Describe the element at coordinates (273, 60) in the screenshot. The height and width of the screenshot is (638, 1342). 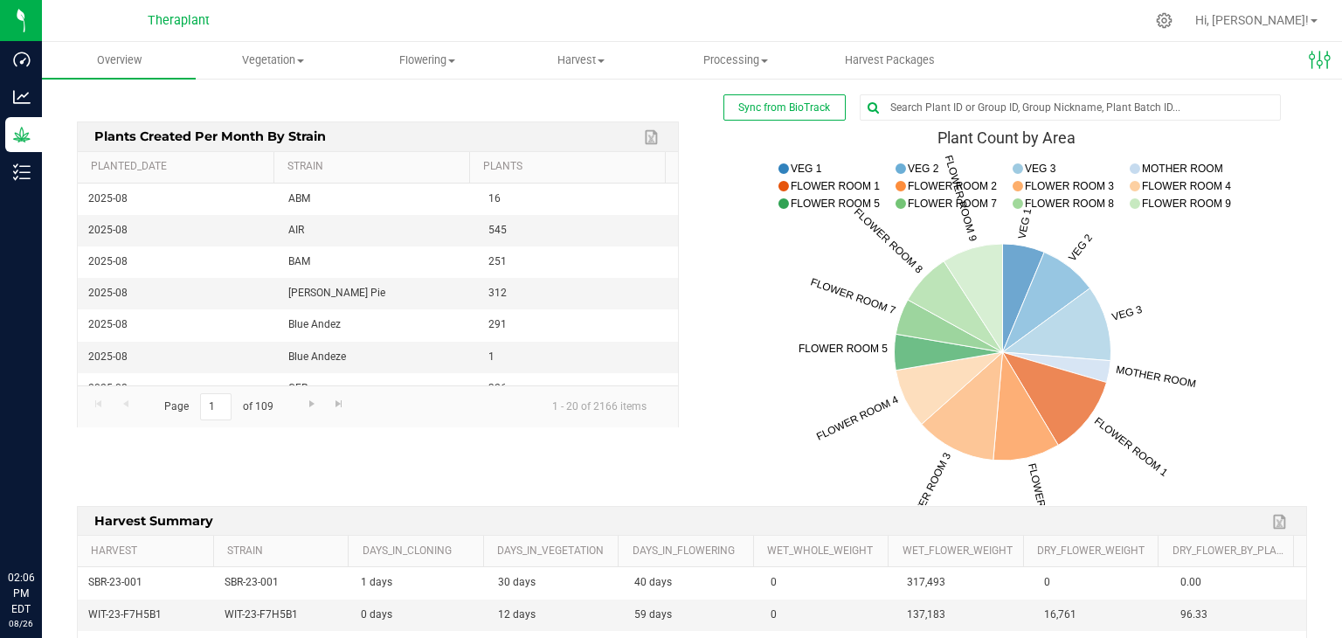
I see `a: Vegetation` at that location.